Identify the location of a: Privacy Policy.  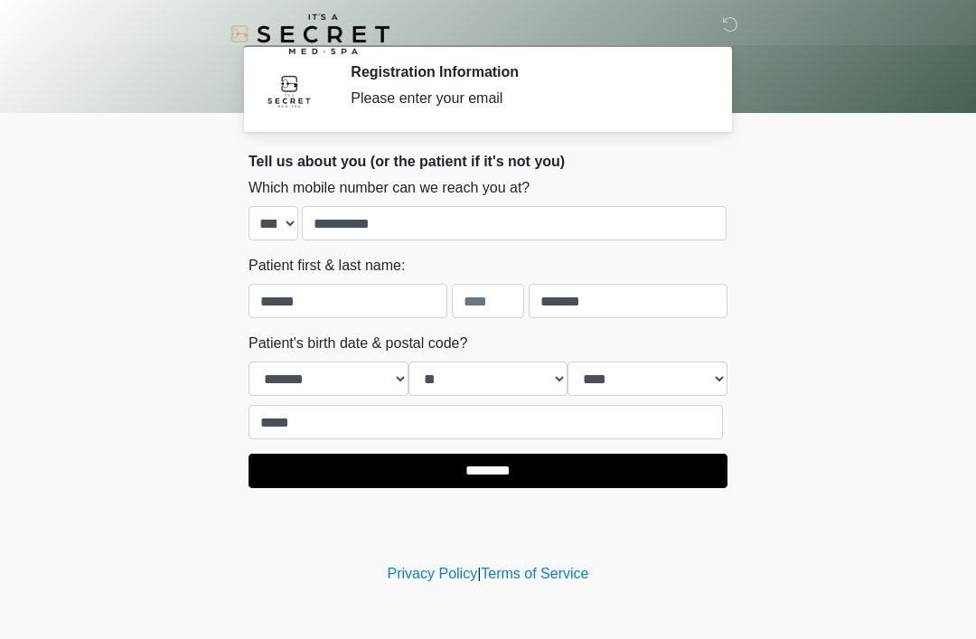
(433, 573).